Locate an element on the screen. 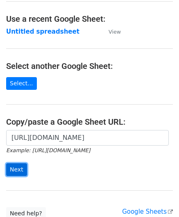 Image resolution: width=179 pixels, height=217 pixels. div: Chat Widget is located at coordinates (159, 197).